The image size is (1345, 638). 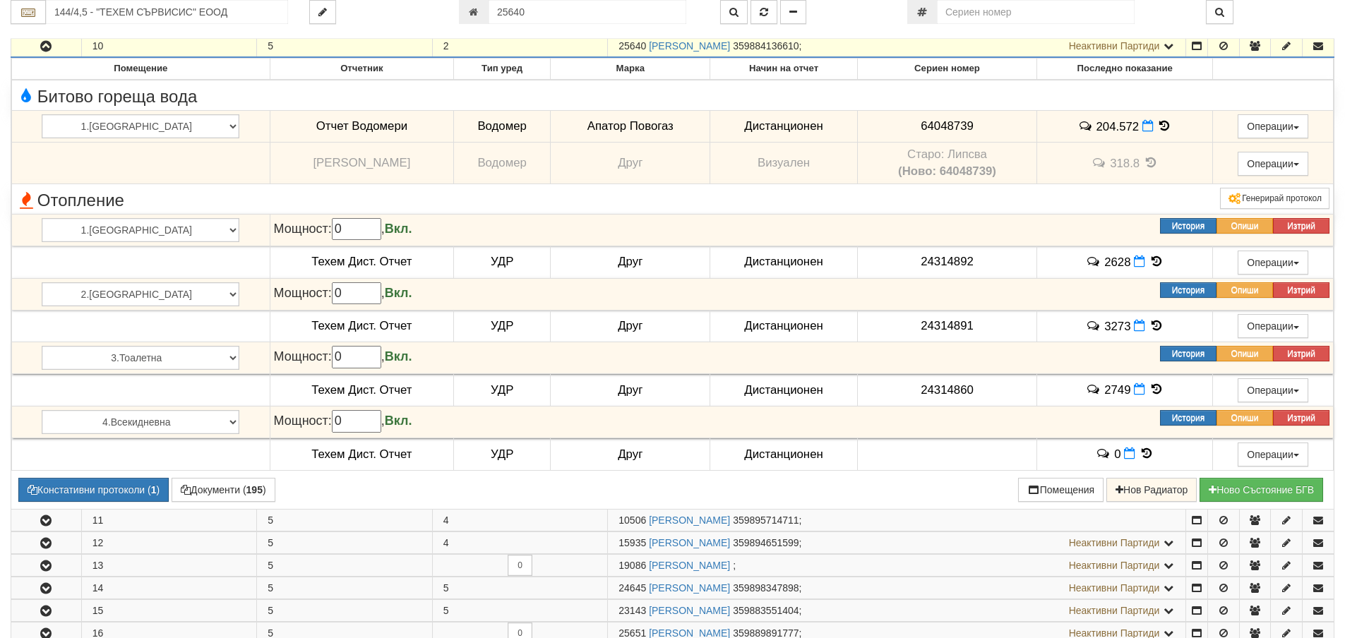 What do you see at coordinates (446, 543) in the screenshot?
I see `span: 4` at bounding box center [446, 543].